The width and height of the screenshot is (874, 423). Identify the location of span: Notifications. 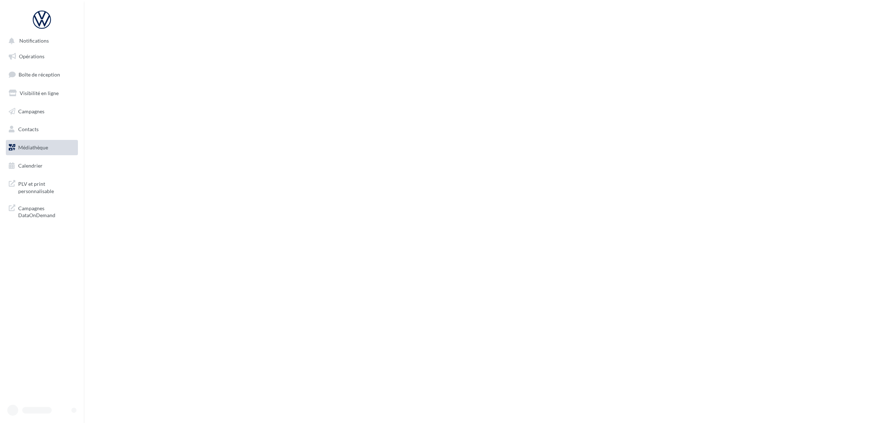
(34, 41).